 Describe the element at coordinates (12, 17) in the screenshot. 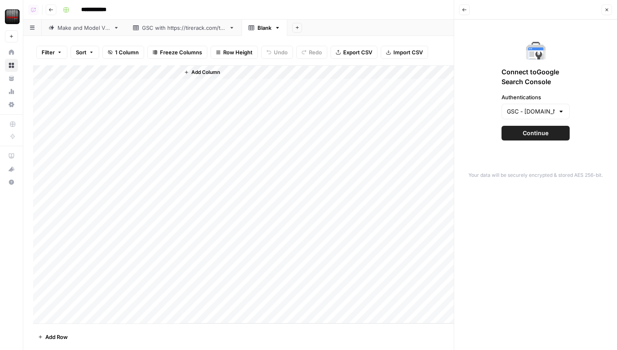

I see `img: Tire Rack Logo` at that location.